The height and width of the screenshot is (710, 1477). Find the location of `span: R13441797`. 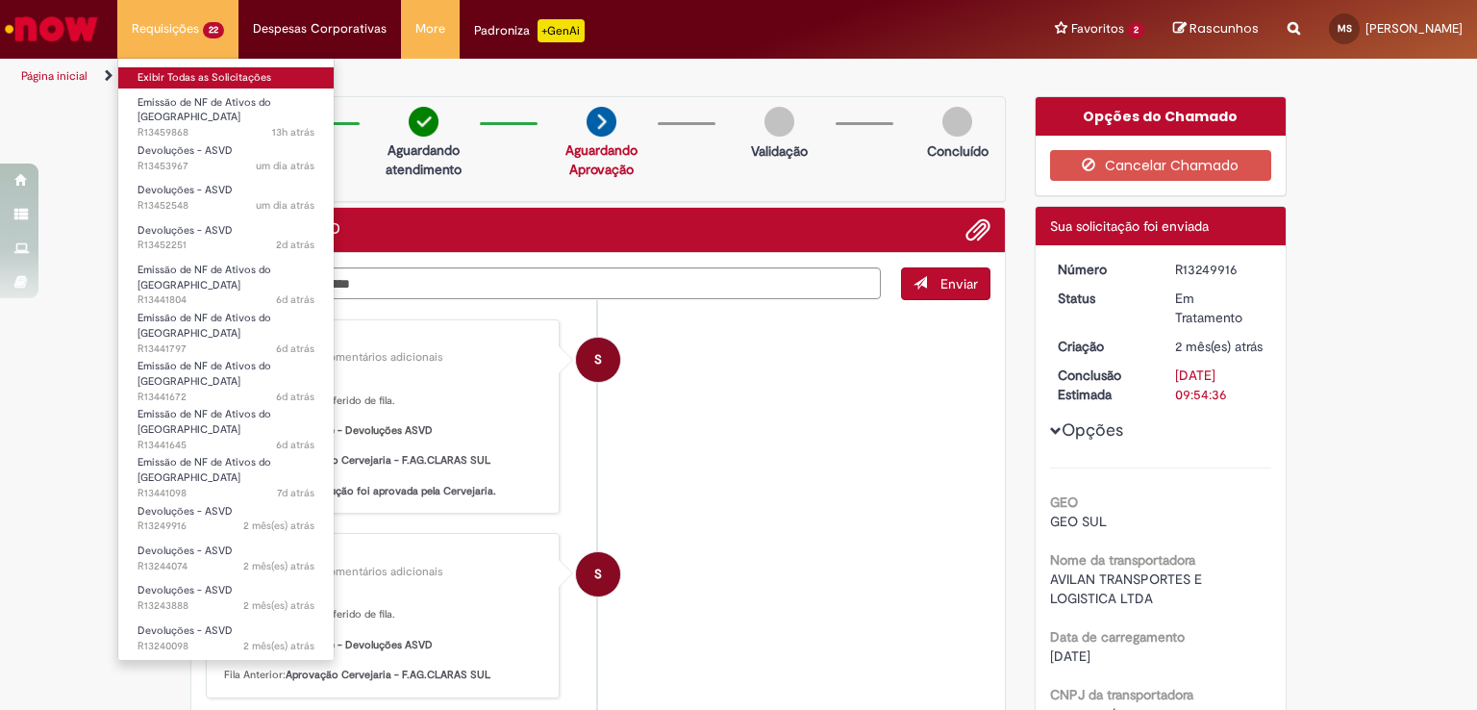

span: R13441797 is located at coordinates (226, 349).